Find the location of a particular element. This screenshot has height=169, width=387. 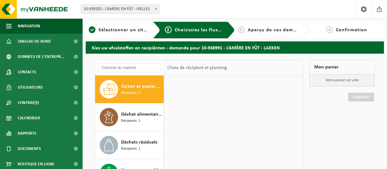

span: Documents is located at coordinates (29, 148).